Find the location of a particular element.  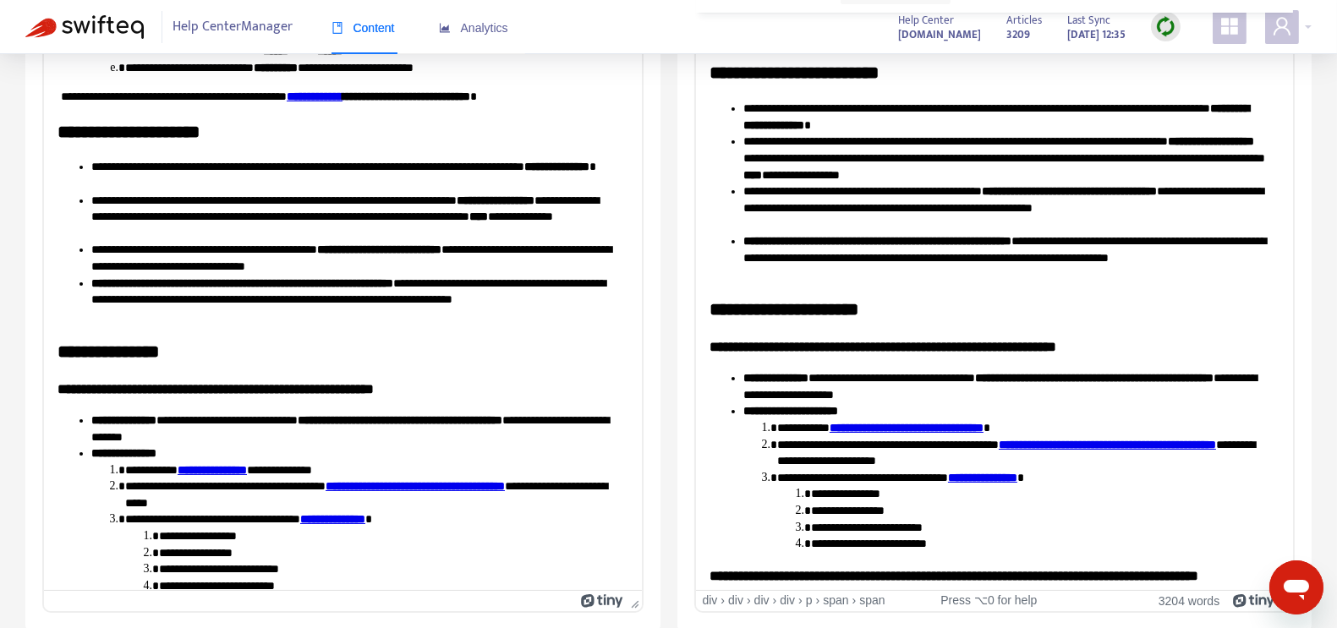

div: Press the Up and Down arrow keys to resize the editor. is located at coordinates (633, 601).